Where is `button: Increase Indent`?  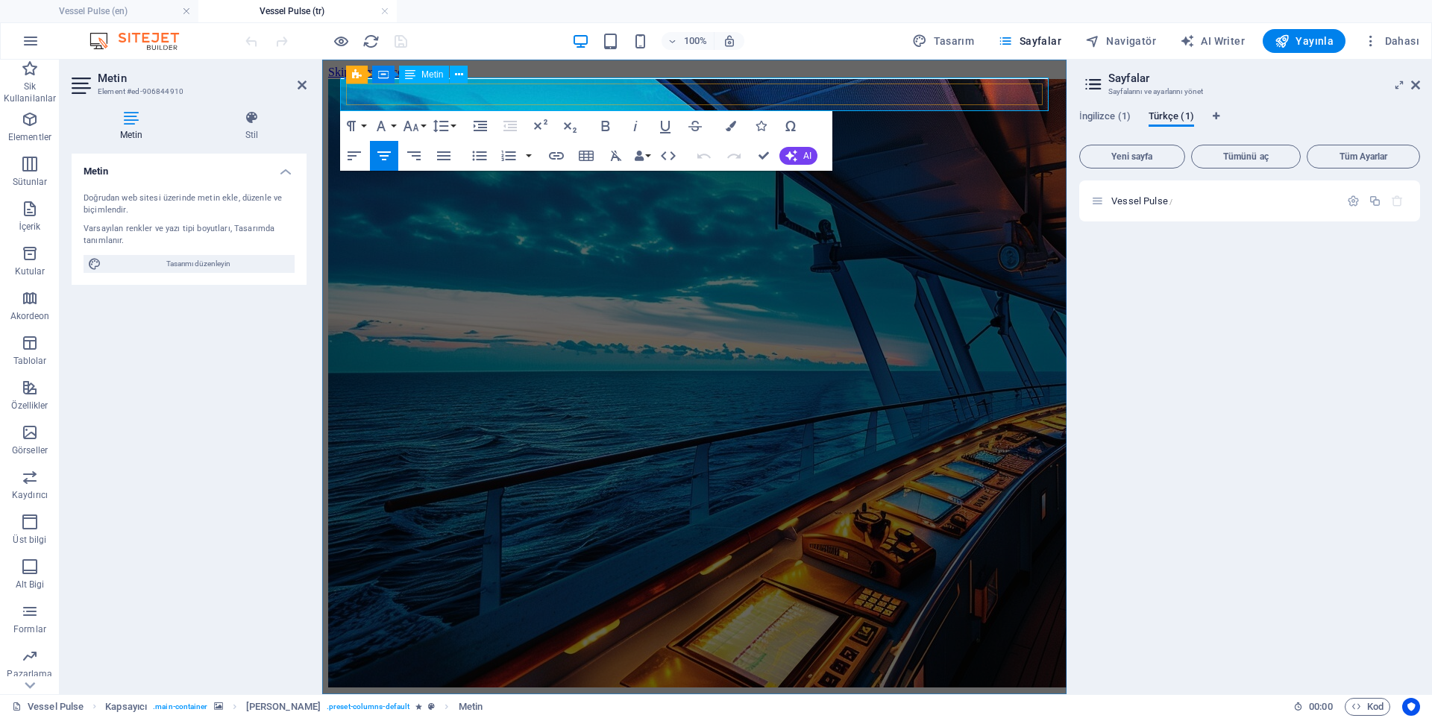
button: Increase Indent is located at coordinates (480, 126).